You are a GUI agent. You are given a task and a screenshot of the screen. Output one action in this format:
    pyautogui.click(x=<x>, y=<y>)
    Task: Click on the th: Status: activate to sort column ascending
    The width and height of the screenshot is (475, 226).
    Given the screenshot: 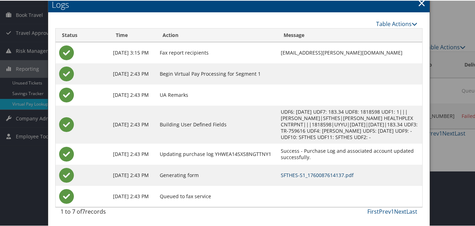 What is the action you would take?
    pyautogui.click(x=82, y=34)
    